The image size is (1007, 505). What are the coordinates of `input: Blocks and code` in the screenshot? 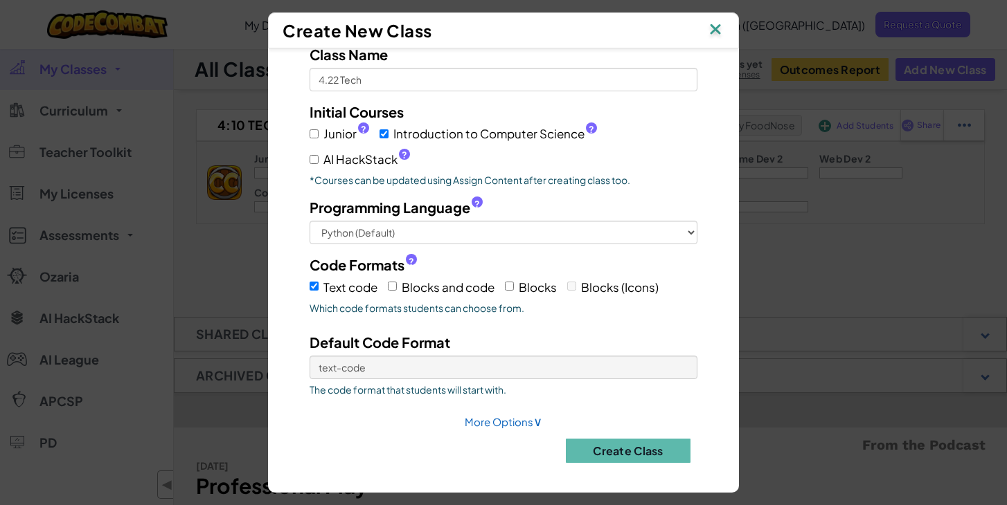 It's located at (392, 286).